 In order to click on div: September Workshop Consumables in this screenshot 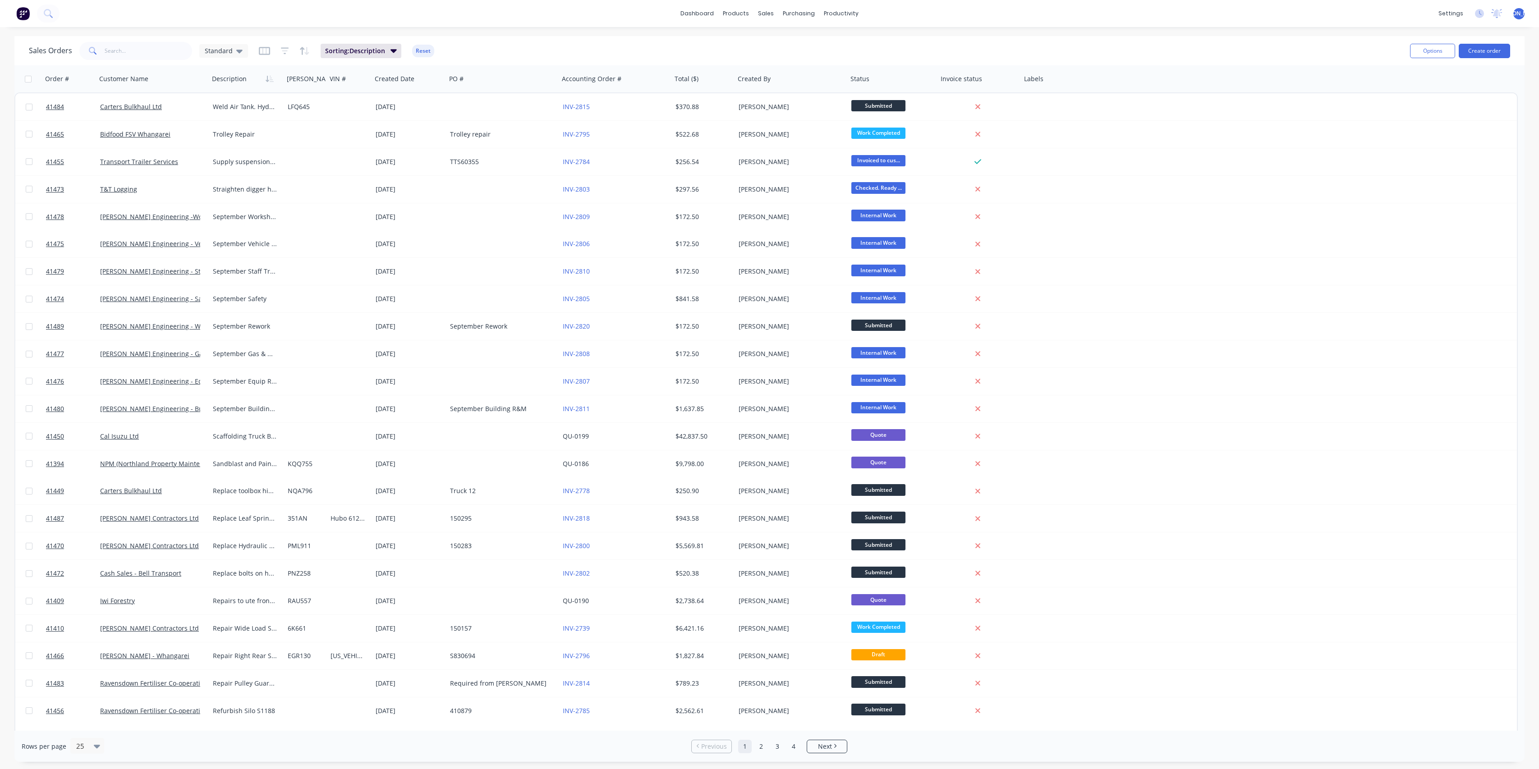, I will do `click(245, 217)`.